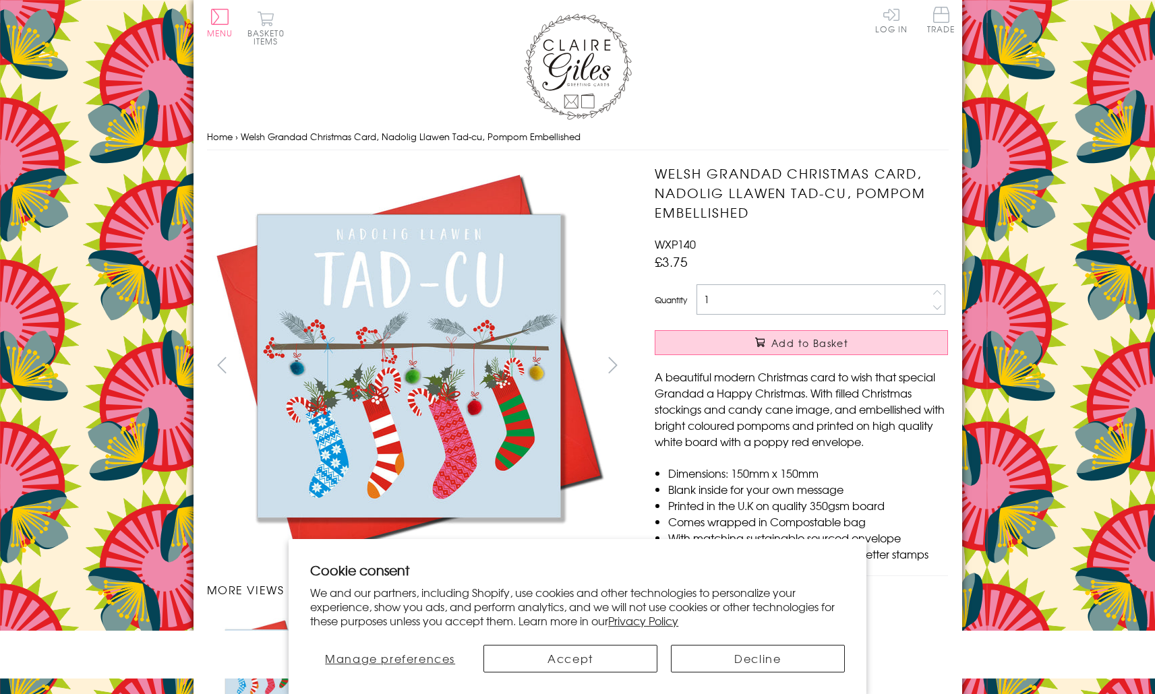 This screenshot has width=1155, height=694. I want to click on span: Trade, so click(941, 20).